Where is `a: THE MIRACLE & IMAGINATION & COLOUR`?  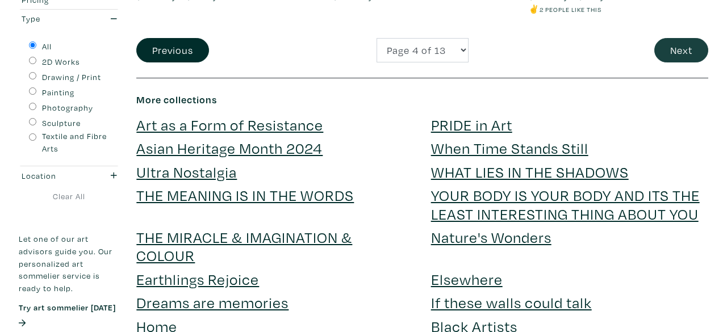
a: THE MIRACLE & IMAGINATION & COLOUR is located at coordinates (244, 246).